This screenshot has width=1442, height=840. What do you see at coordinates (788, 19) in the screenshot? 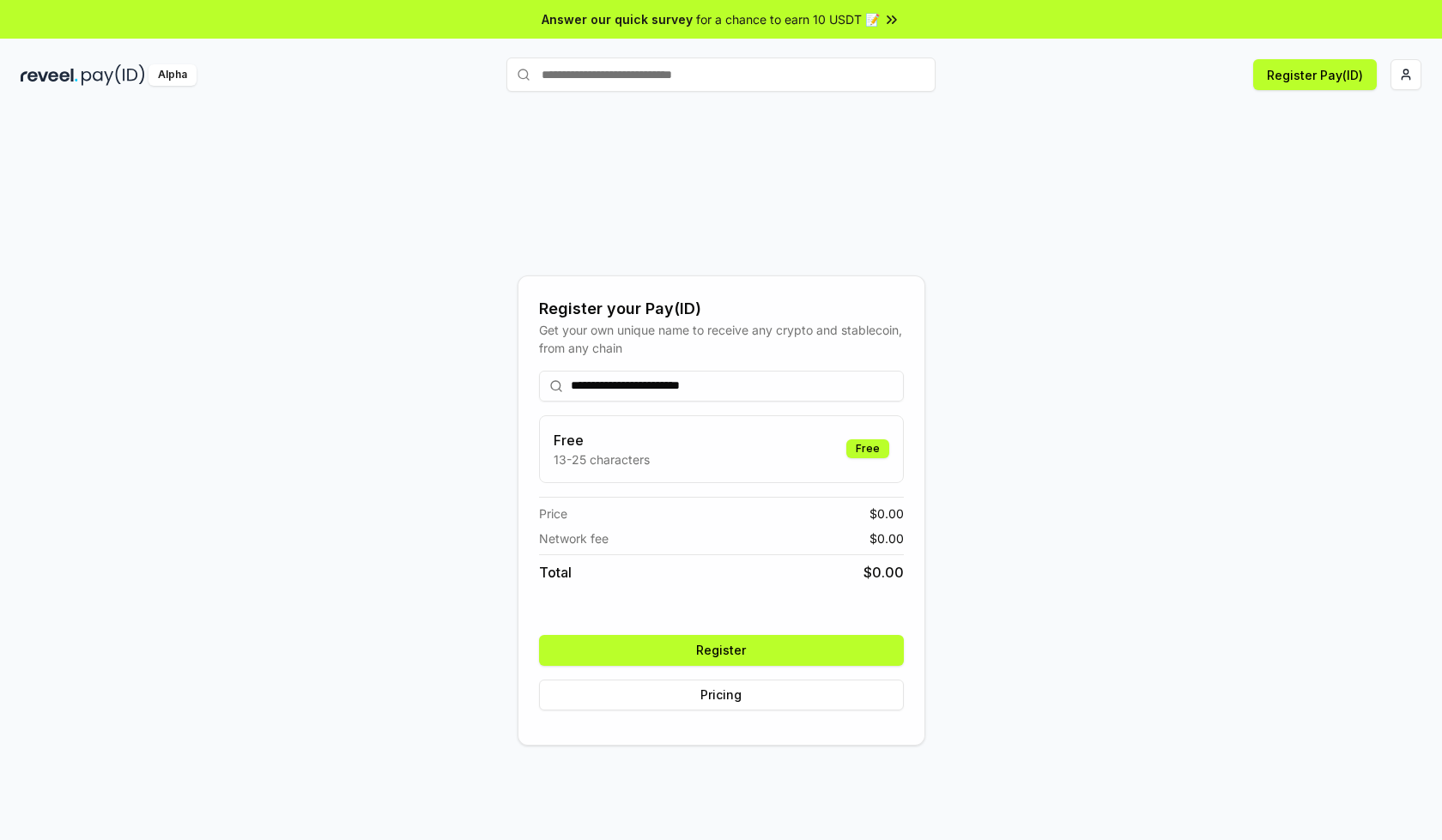
I see `span: for a chance to earn 10 USDT 📝` at bounding box center [788, 19].